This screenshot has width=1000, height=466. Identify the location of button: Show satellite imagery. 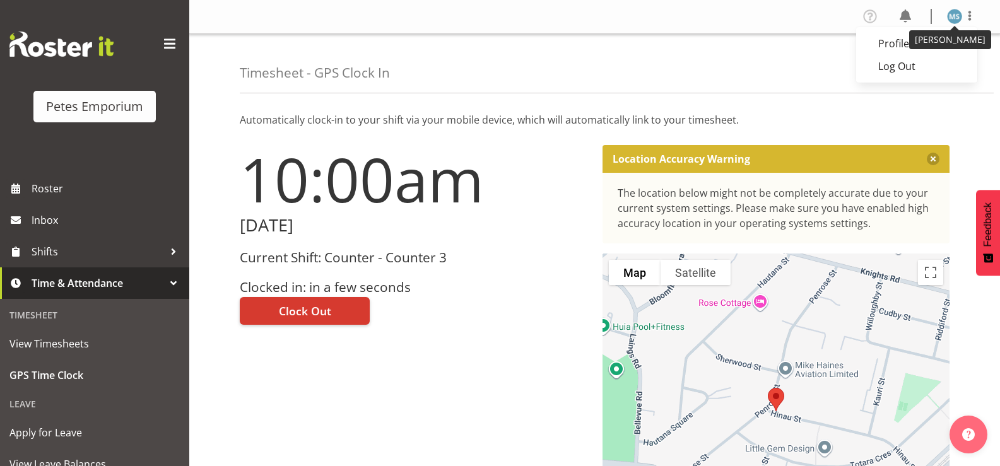
(695, 272).